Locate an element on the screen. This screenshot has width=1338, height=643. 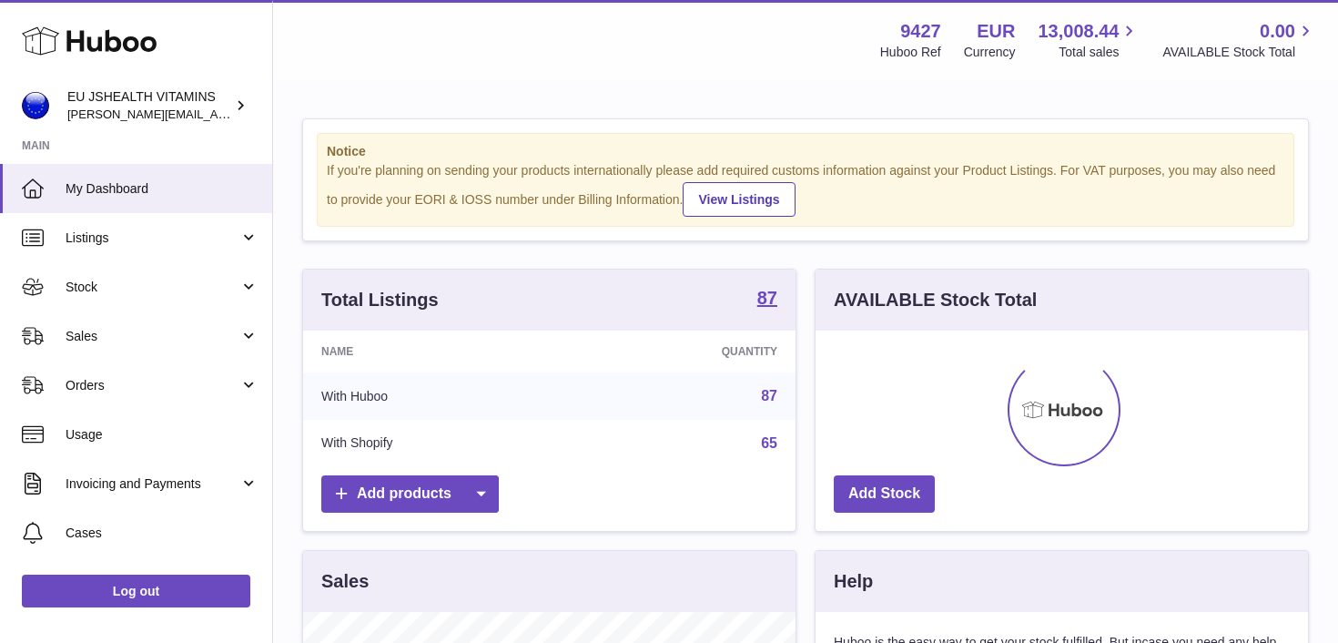
img: laura@jessicasepel.com is located at coordinates (36, 106).